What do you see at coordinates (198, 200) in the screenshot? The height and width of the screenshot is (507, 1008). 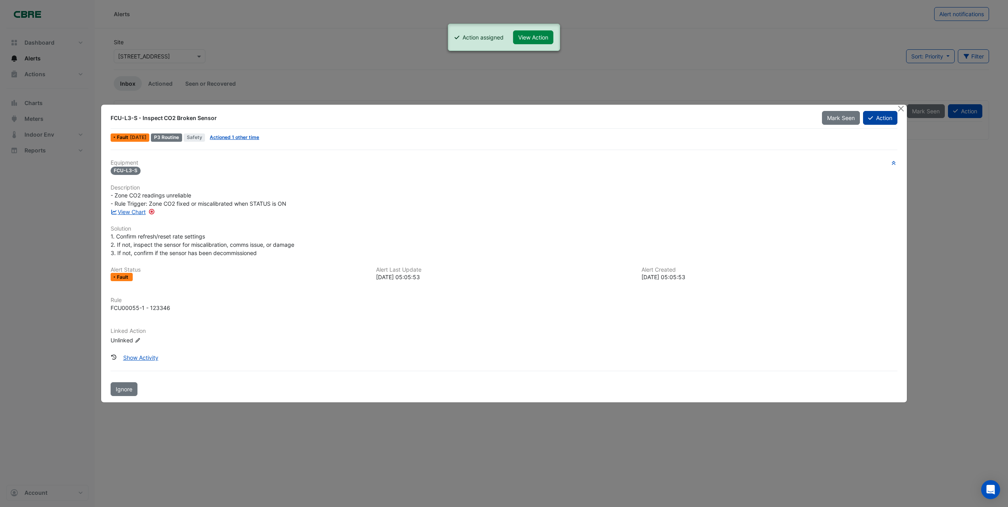 I see `span: - Zone CO2 readings unreliable - Rule Trigger: Zone CO2 fixed or miscalibrated when STATUS is ON` at bounding box center [198, 200].